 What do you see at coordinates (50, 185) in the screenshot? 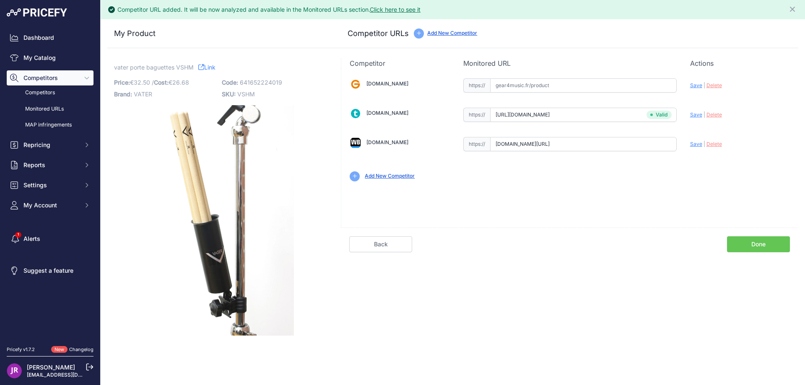
I see `button: Settings` at bounding box center [50, 185].